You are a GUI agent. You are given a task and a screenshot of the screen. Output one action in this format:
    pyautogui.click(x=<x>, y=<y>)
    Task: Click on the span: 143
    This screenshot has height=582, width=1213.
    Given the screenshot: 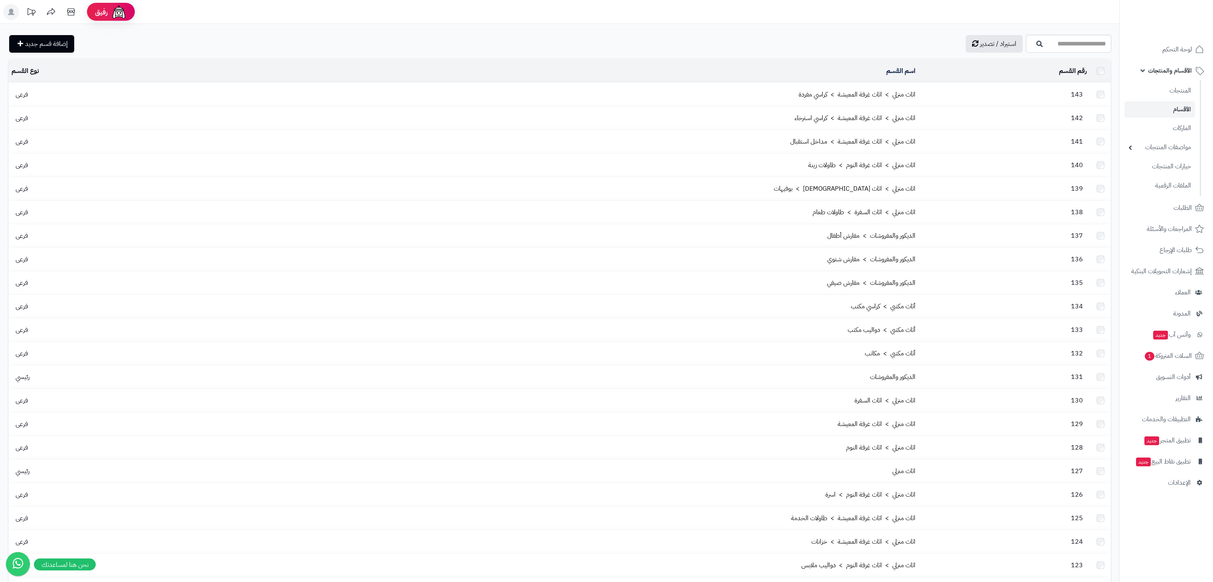 What is the action you would take?
    pyautogui.click(x=1077, y=95)
    